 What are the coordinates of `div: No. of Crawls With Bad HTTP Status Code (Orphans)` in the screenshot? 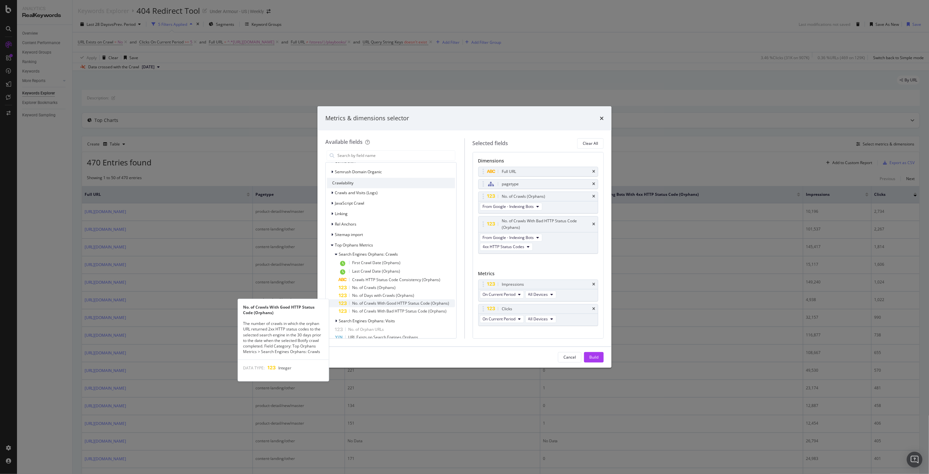 It's located at (547, 224).